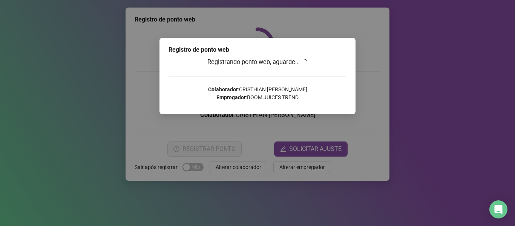  Describe the element at coordinates (499, 209) in the screenshot. I see `div: Open Intercom Messenger` at that location.